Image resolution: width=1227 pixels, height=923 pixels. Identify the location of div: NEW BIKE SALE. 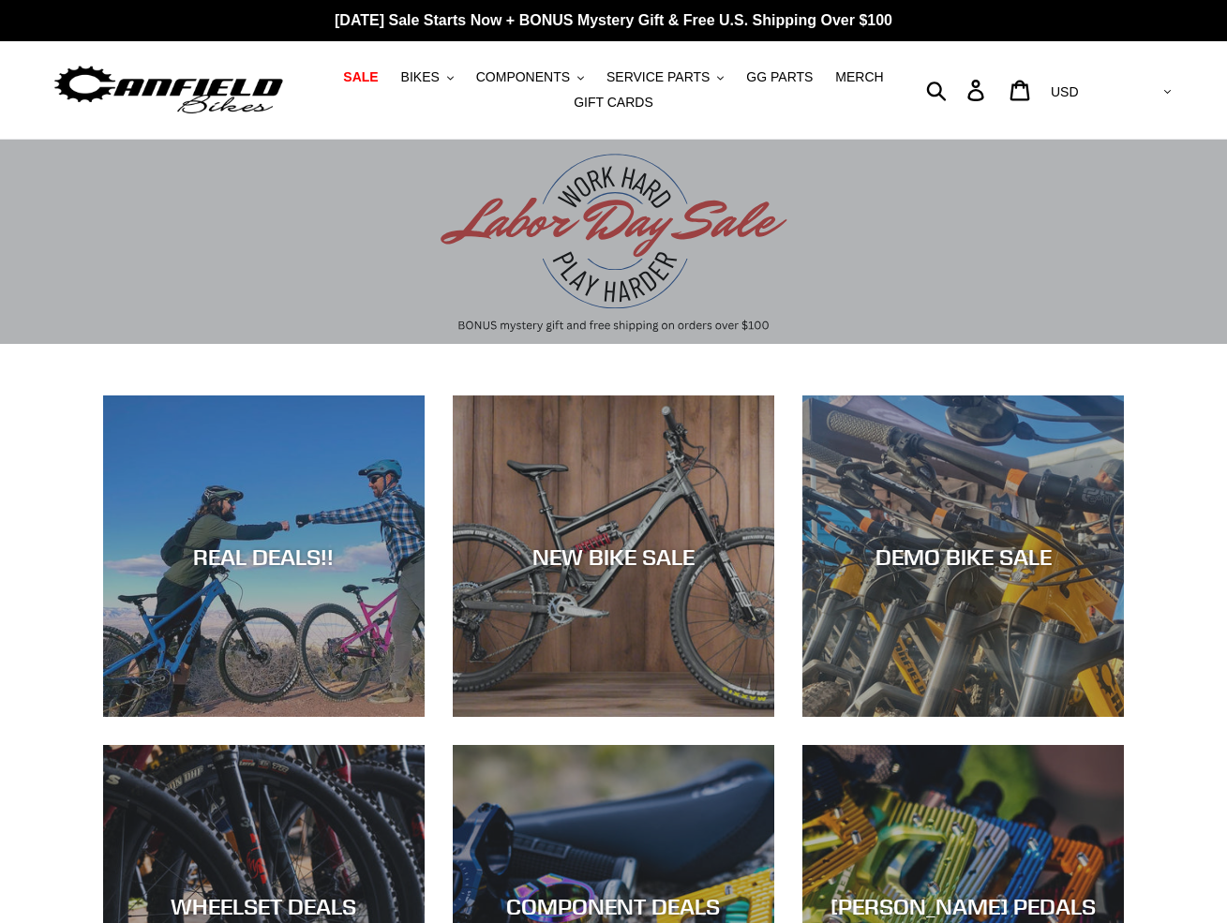
(613, 556).